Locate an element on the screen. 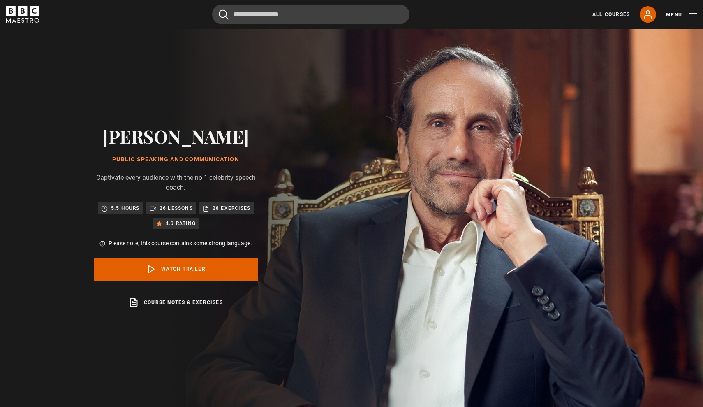  p: 28 exercises is located at coordinates (231, 208).